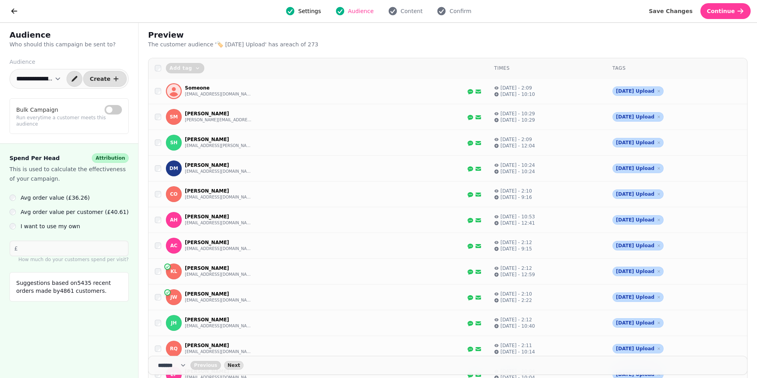 The image size is (757, 378). Describe the element at coordinates (174, 168) in the screenshot. I see `span: DM` at that location.